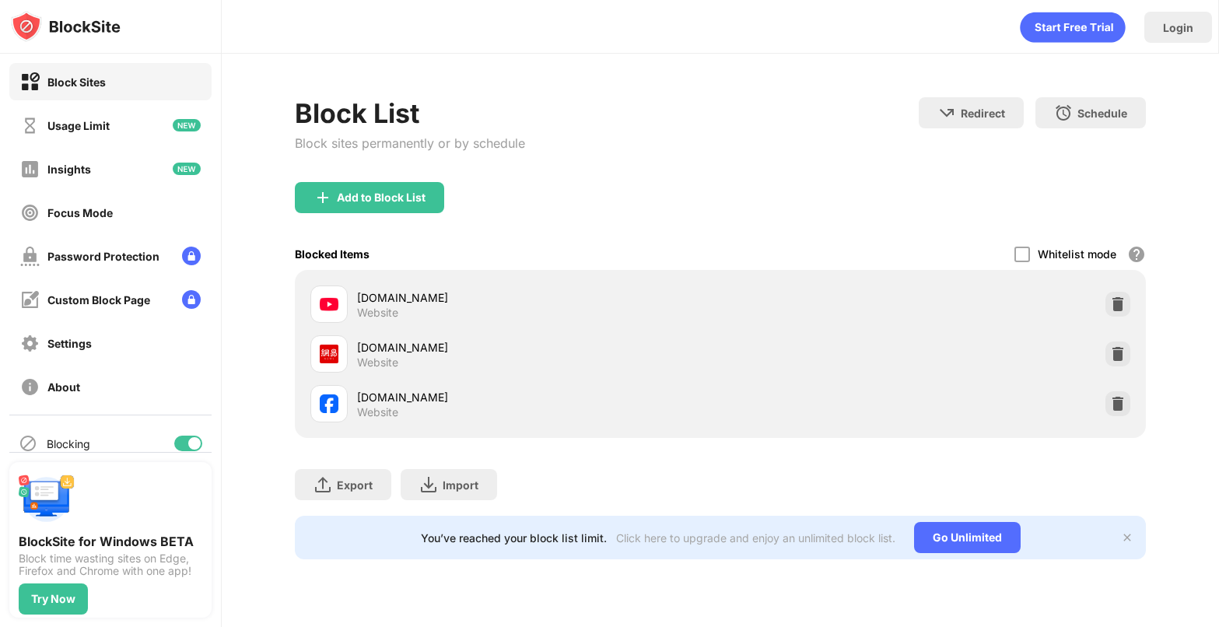  I want to click on div: Blocking, so click(68, 444).